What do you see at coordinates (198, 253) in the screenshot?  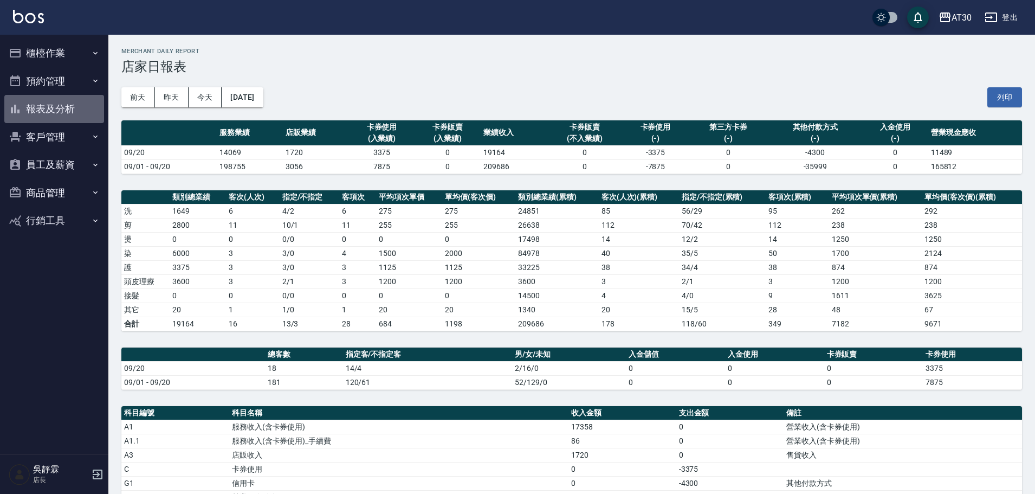 I see `td: 6000` at bounding box center [198, 253].